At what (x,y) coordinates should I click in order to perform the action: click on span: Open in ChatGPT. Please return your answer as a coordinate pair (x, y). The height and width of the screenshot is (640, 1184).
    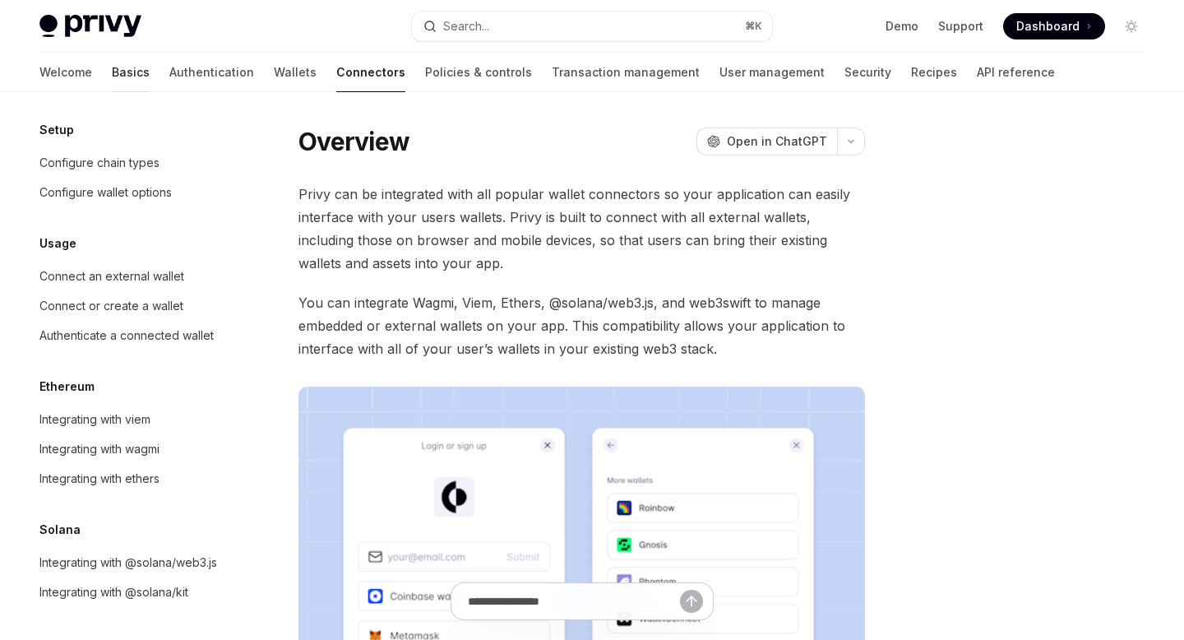
    Looking at the image, I should click on (777, 141).